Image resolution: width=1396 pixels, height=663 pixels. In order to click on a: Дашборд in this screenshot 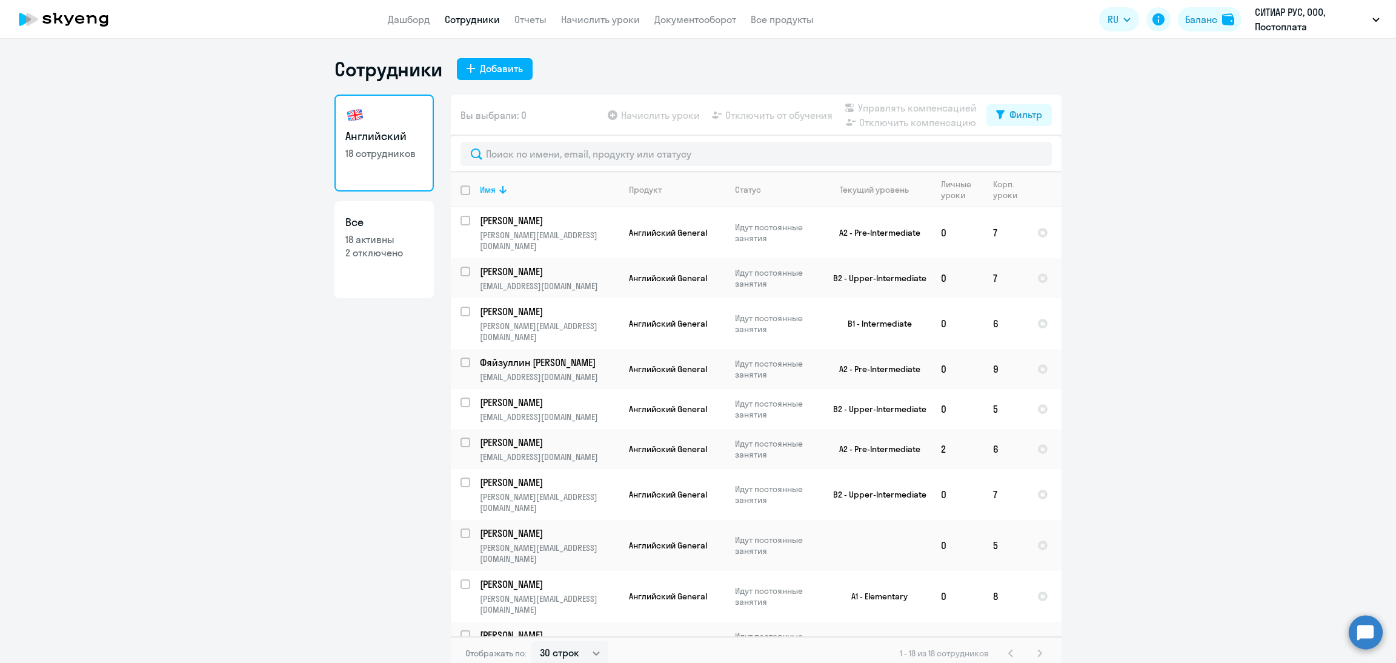, I will do `click(409, 19)`.